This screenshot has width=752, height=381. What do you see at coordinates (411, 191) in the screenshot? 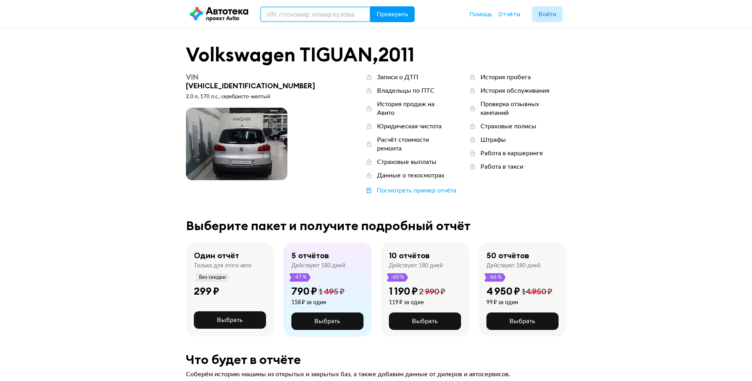
I see `a: Посмотреть пример отчёта` at bounding box center [411, 191].